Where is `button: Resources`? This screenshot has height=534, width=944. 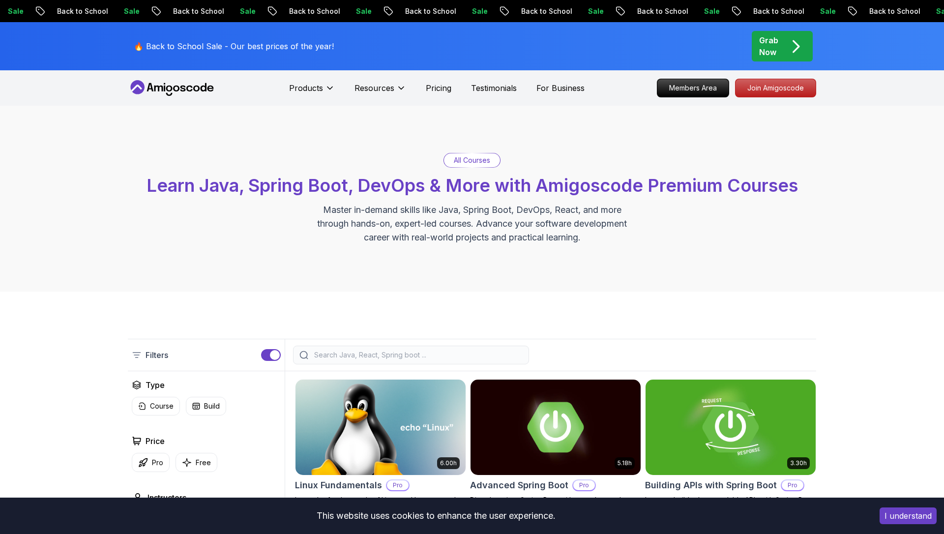 button: Resources is located at coordinates (380, 92).